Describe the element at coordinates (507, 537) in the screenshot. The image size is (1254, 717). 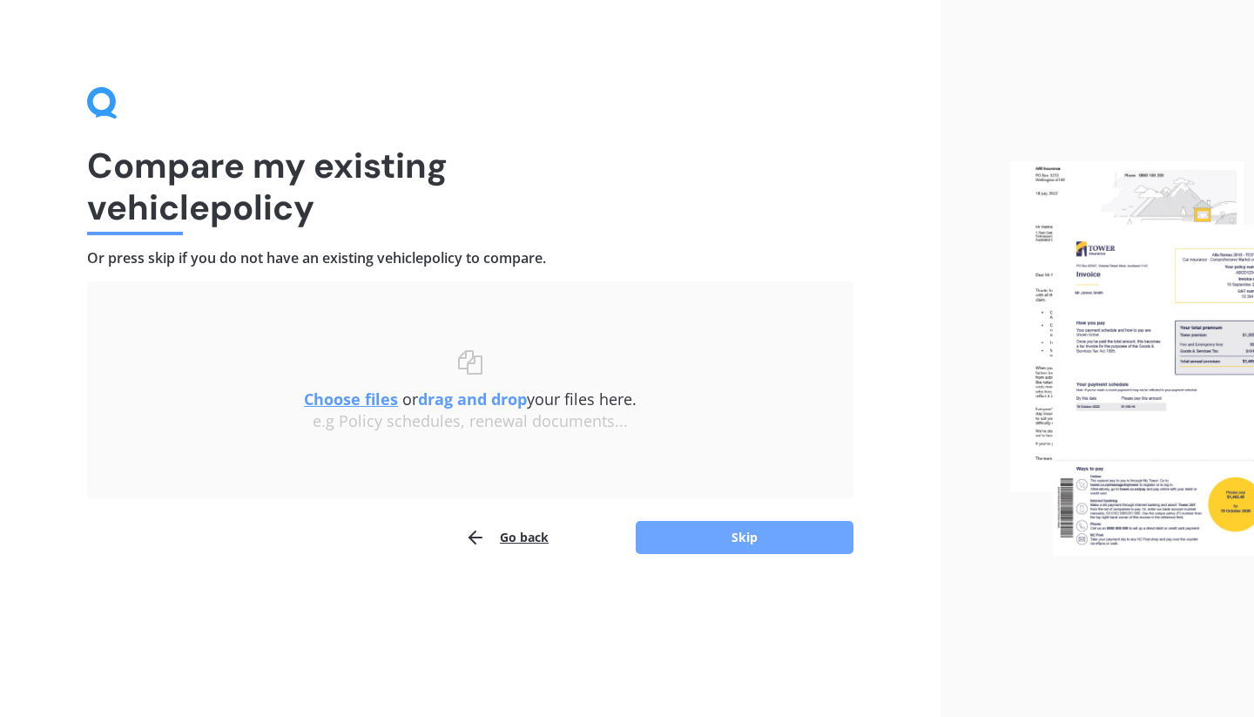
I see `button: Go back` at that location.